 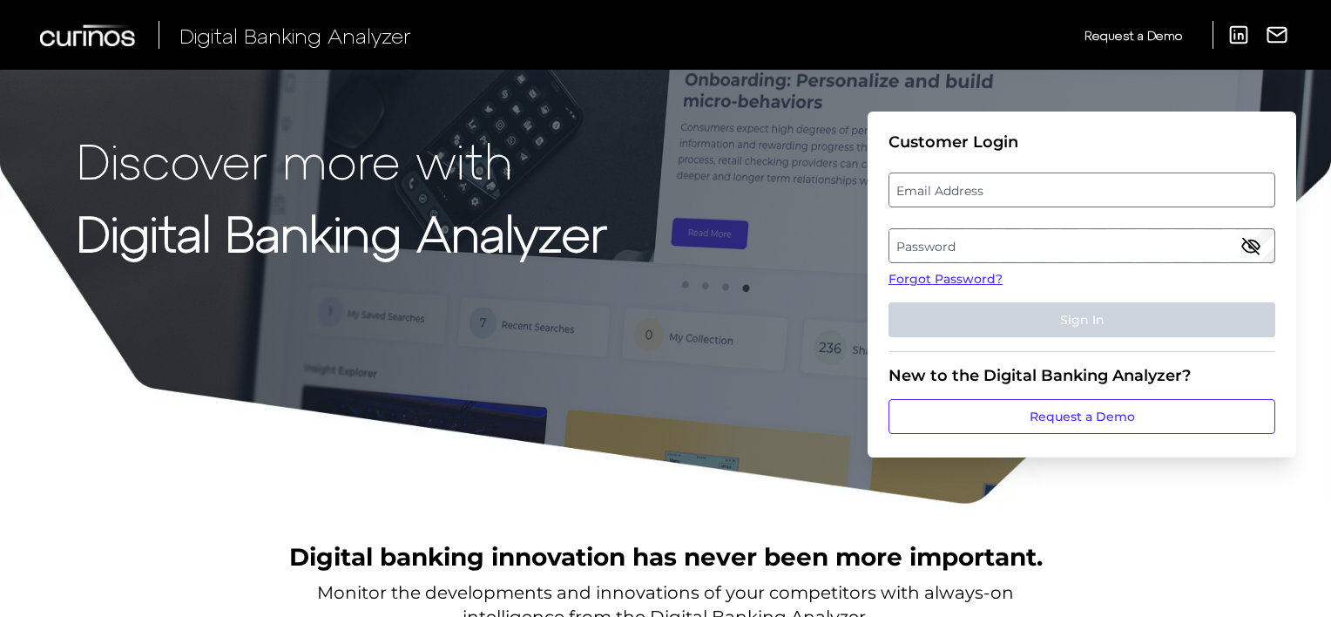 I want to click on div: New to the Digital Banking Analyzer?, so click(x=1082, y=376).